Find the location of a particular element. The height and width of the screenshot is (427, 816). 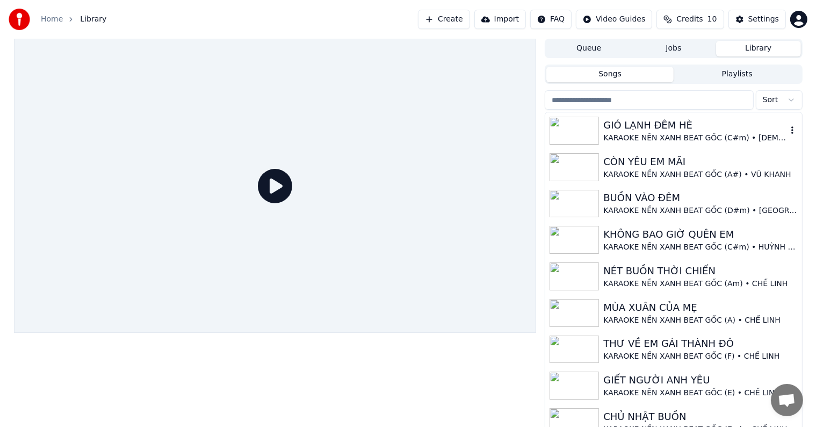

button: Queue is located at coordinates (589, 48).